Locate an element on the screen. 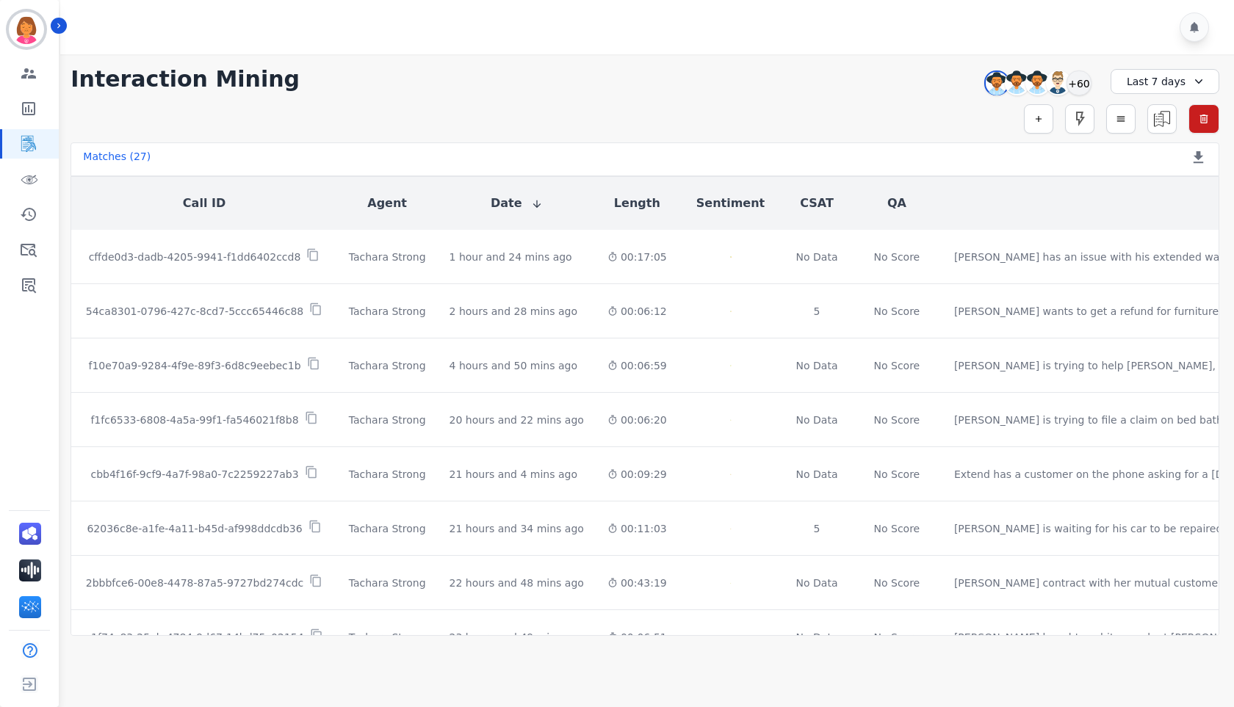 This screenshot has width=1234, height=707. div: 00:06:20 is located at coordinates (637, 420).